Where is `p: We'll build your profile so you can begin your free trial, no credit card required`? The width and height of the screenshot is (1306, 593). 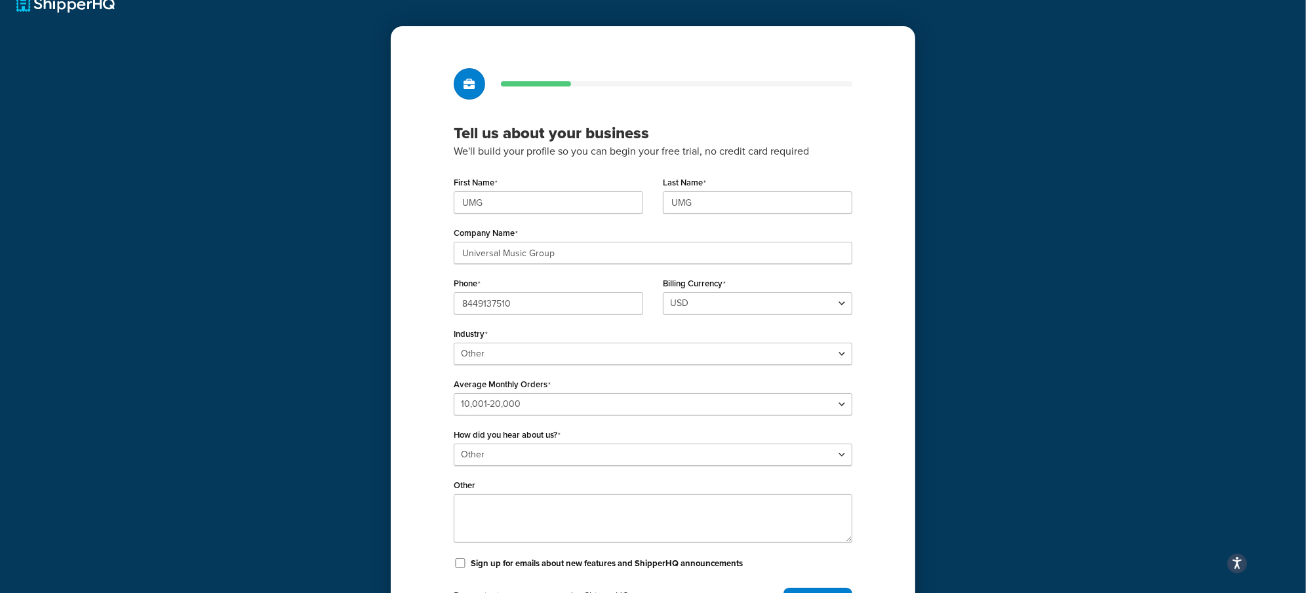
p: We'll build your profile so you can begin your free trial, no credit card required is located at coordinates (653, 151).